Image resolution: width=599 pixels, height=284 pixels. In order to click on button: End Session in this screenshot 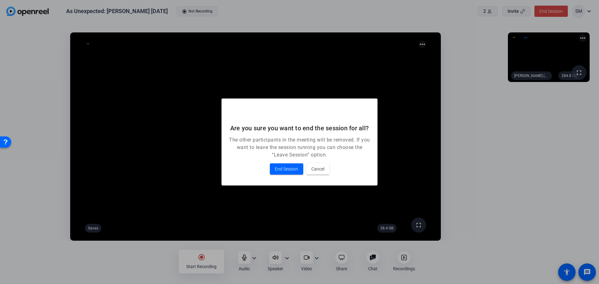, I will do `click(287, 169)`.